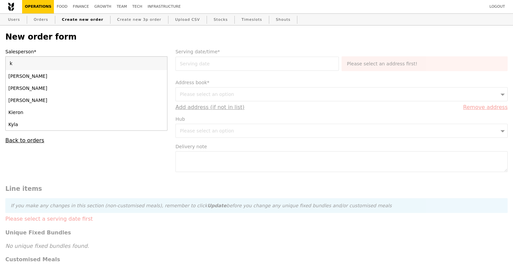 The image size is (513, 277). What do you see at coordinates (11, 7) in the screenshot?
I see `img: Grain logo` at bounding box center [11, 7].